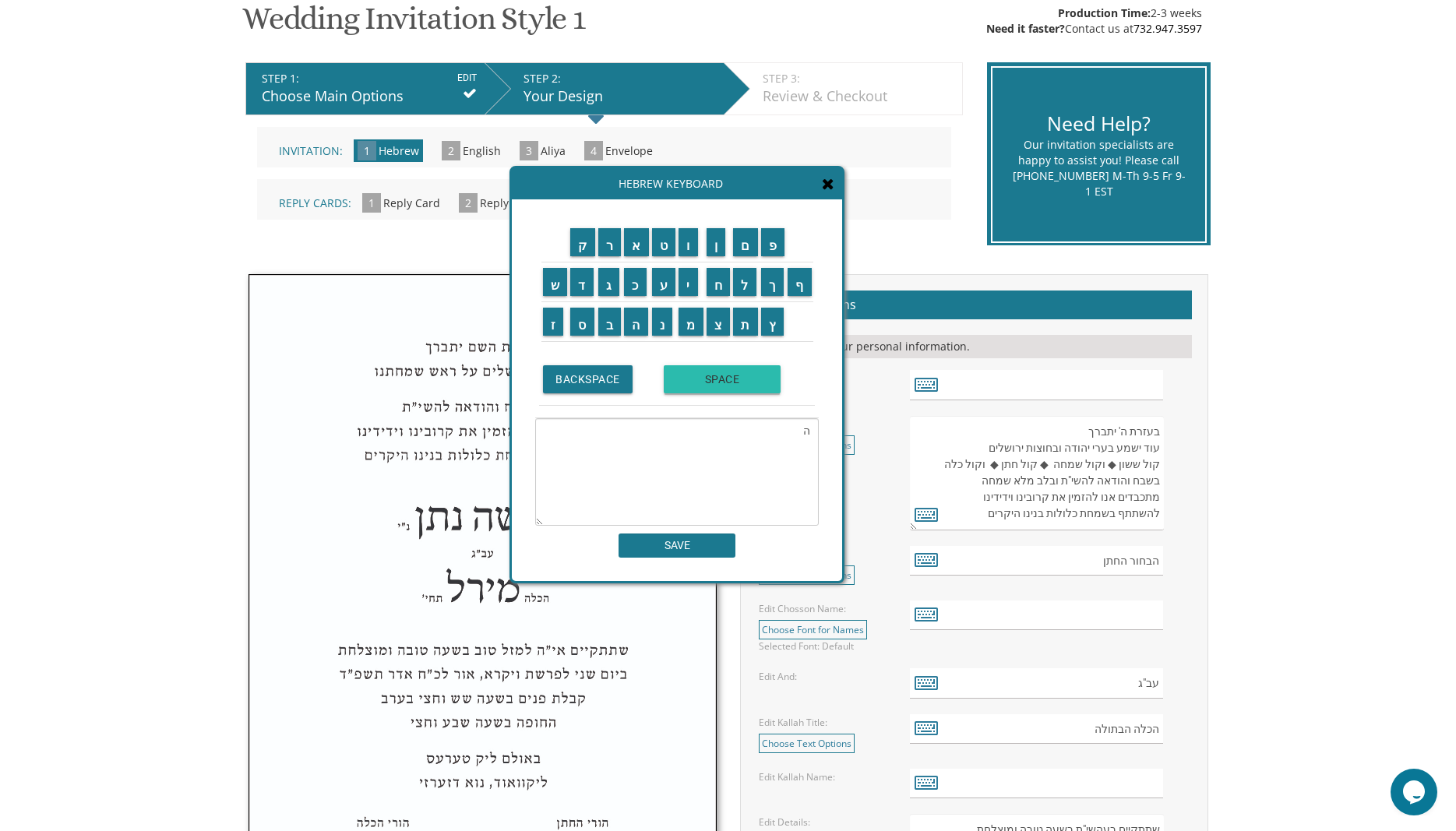 This screenshot has height=831, width=1456. Describe the element at coordinates (1026, 28) in the screenshot. I see `span: Need it faster?` at that location.